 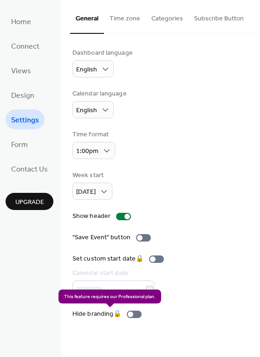 What do you see at coordinates (29, 201) in the screenshot?
I see `button: Upgrade` at bounding box center [29, 201].